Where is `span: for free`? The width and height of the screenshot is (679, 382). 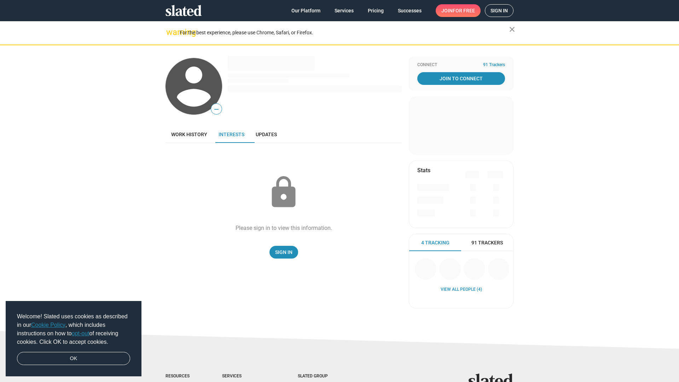
span: for free is located at coordinates (464, 11).